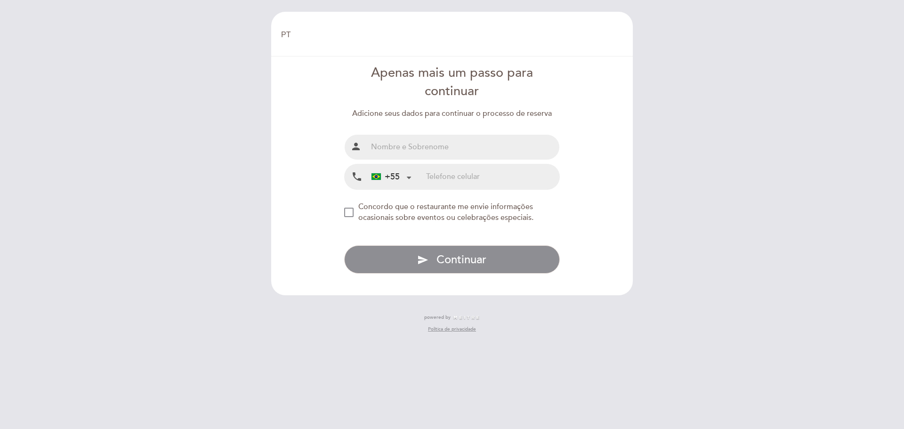  Describe the element at coordinates (466, 318) in the screenshot. I see `img: MEITRE` at that location.